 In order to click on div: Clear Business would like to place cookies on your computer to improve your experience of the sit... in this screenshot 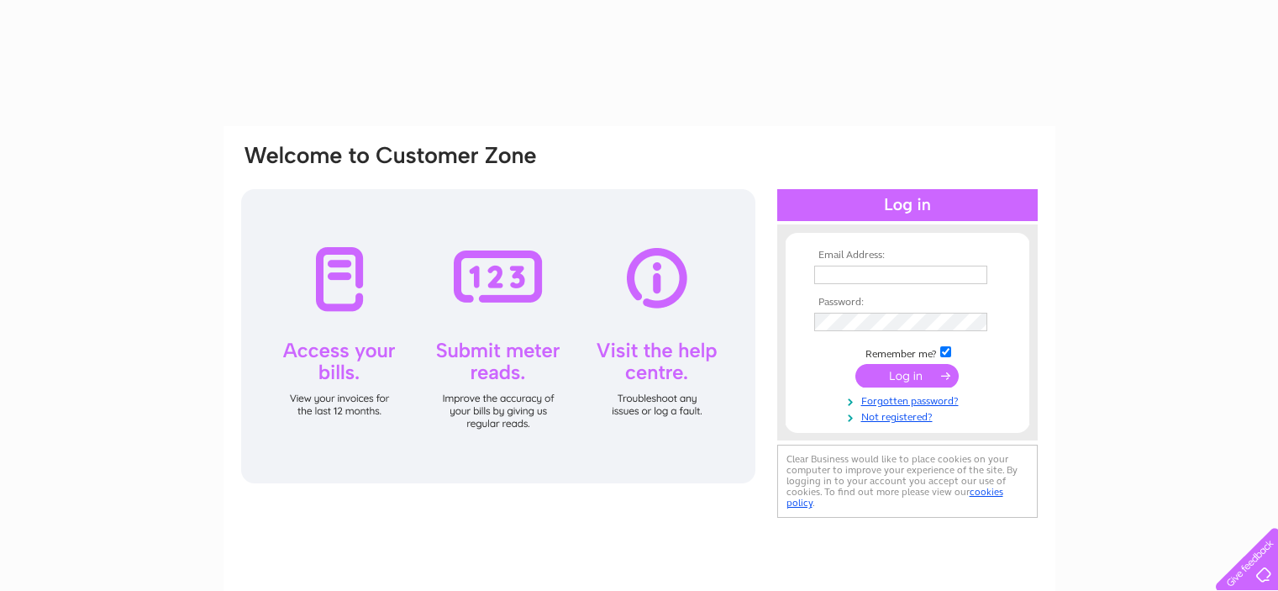, I will do `click(907, 481)`.